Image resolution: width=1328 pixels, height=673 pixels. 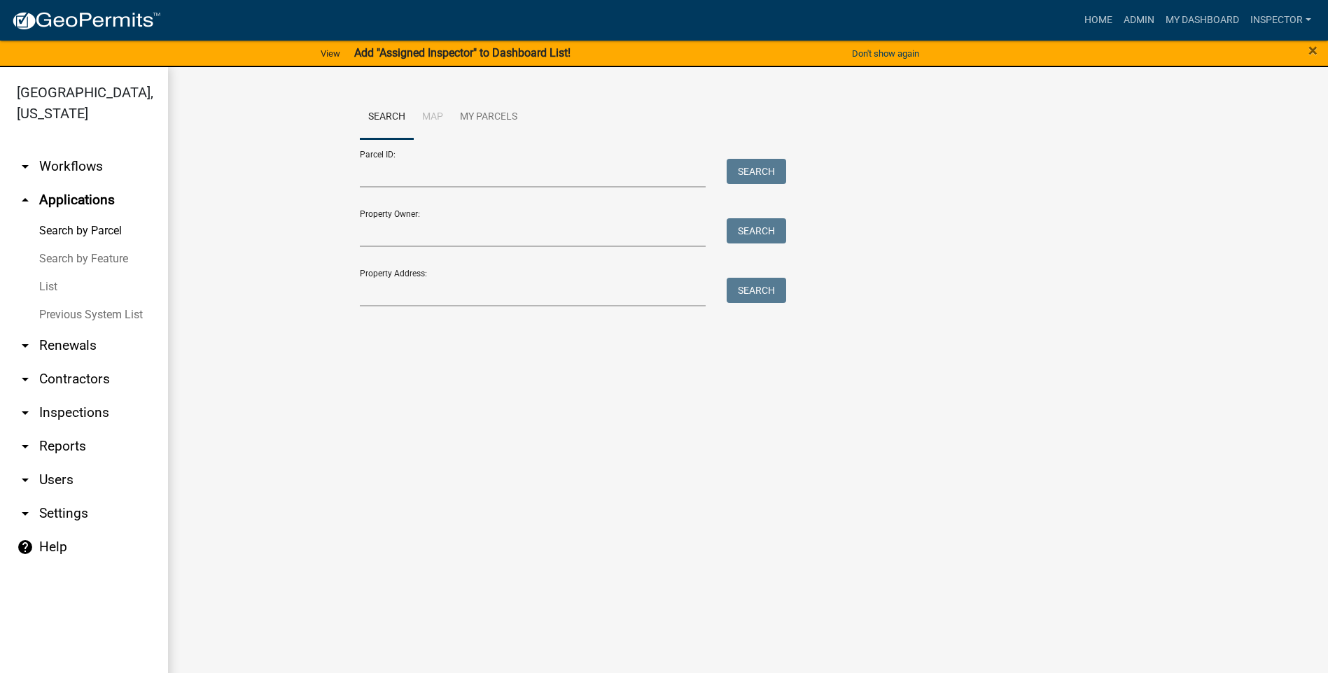 What do you see at coordinates (1202, 20) in the screenshot?
I see `a: My Dashboard` at bounding box center [1202, 20].